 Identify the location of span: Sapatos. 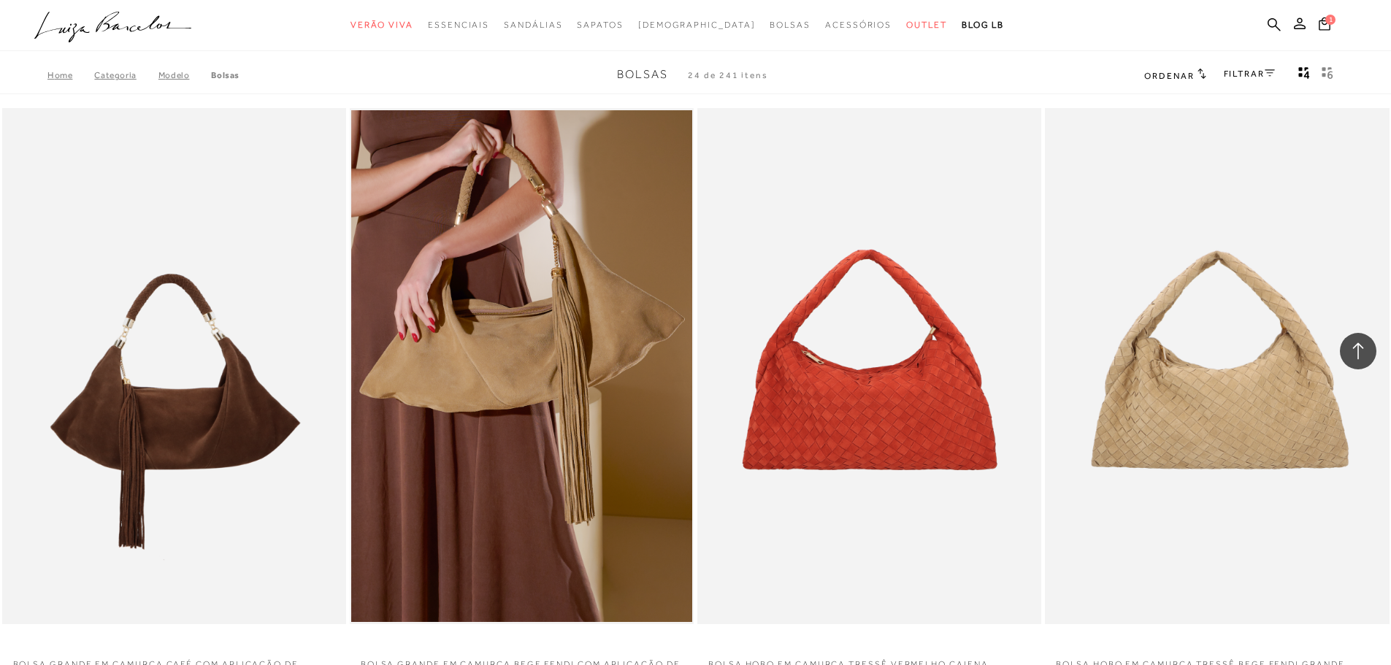
(600, 25).